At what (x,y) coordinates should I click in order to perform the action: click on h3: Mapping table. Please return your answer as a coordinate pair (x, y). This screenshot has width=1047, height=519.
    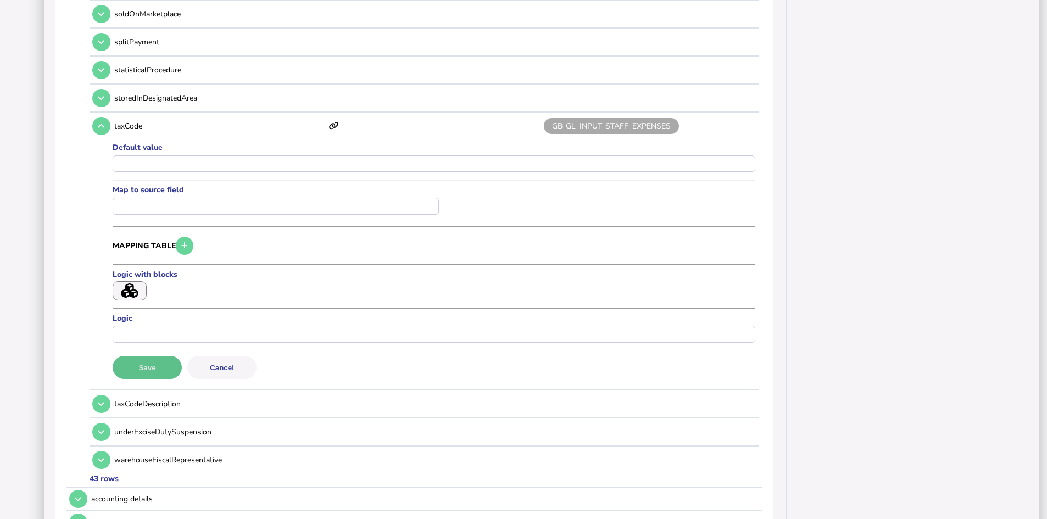
    Looking at the image, I should click on (434, 246).